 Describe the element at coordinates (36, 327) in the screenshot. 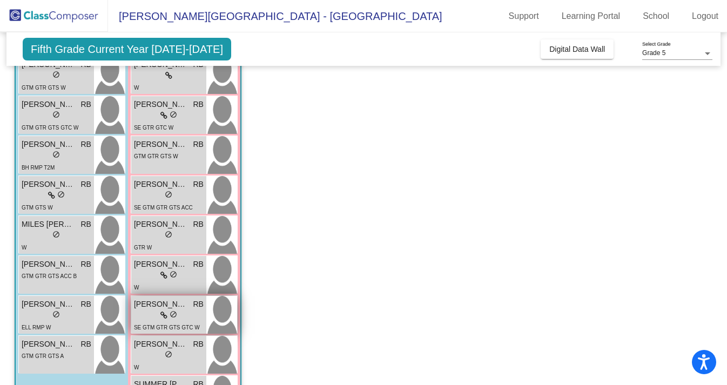

I see `span: ELL RMP W` at that location.